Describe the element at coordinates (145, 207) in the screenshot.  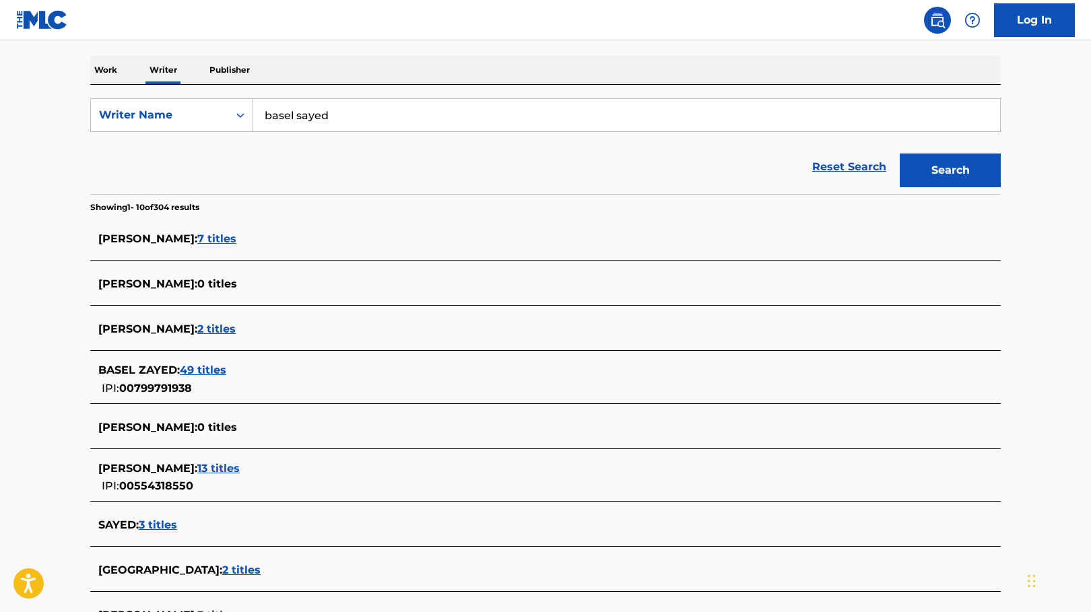
I see `p: Showing 1 - 10 of 304 results` at that location.